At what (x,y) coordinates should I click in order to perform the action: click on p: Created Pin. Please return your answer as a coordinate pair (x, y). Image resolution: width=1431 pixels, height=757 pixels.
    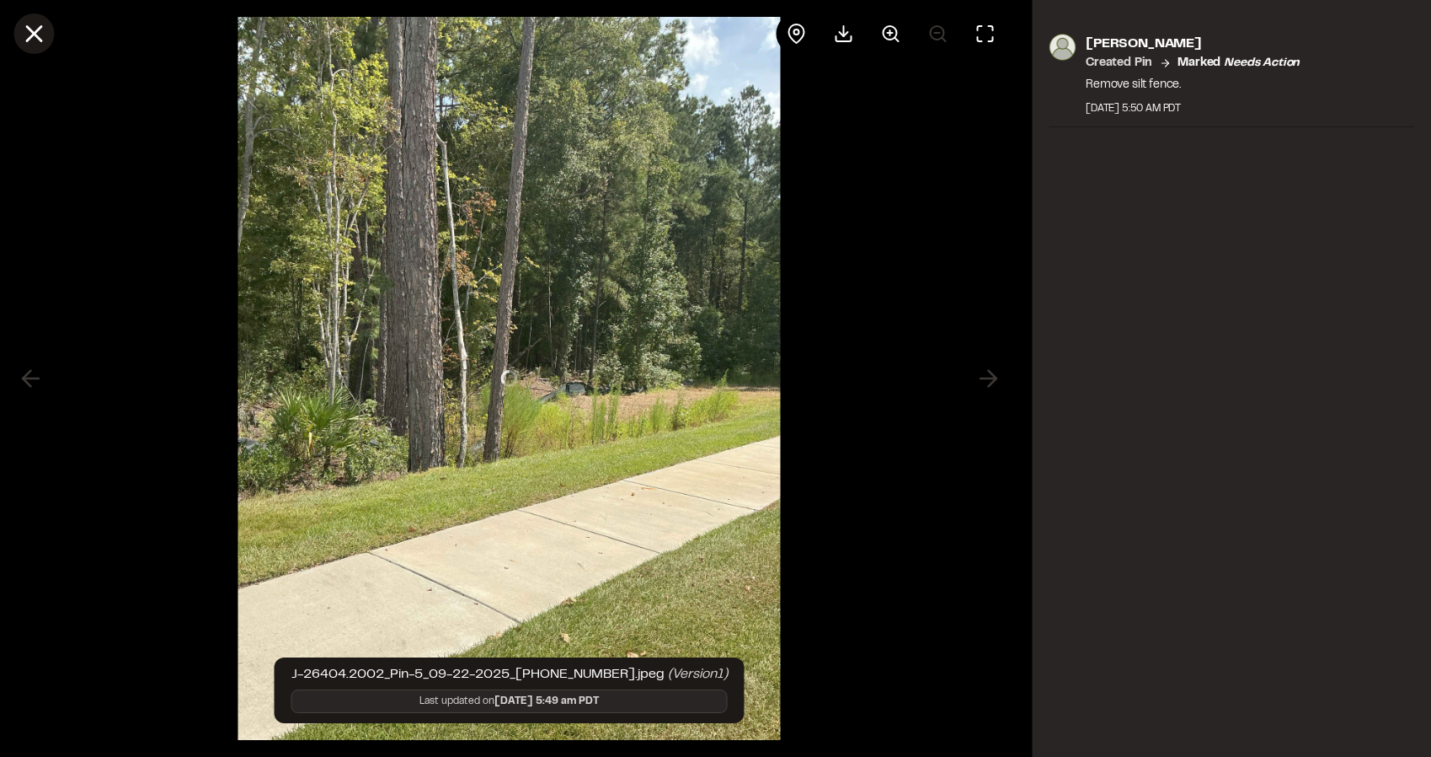
    Looking at the image, I should click on (1119, 63).